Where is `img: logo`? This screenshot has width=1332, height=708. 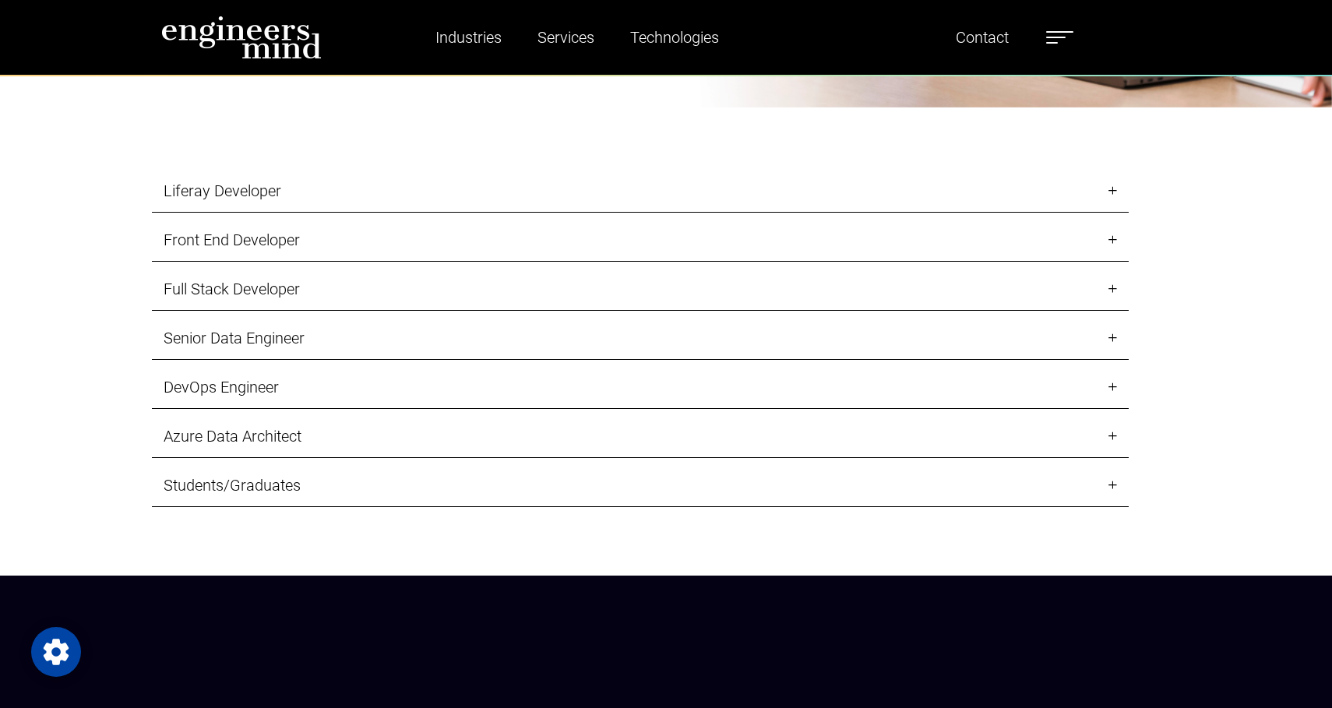 img: logo is located at coordinates (242, 37).